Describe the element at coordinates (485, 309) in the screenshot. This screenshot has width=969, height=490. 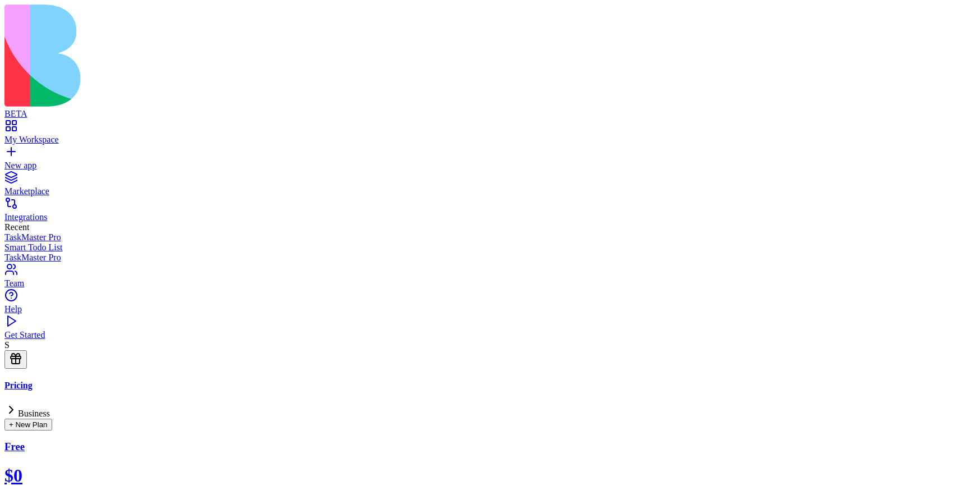
I see `div: Help` at that location.